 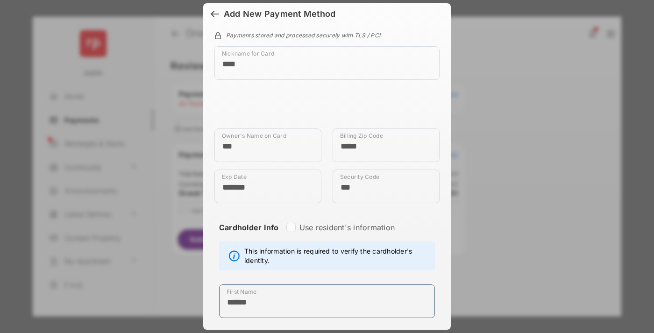 What do you see at coordinates (249, 236) in the screenshot?
I see `strong: Cardholder Info` at bounding box center [249, 236].